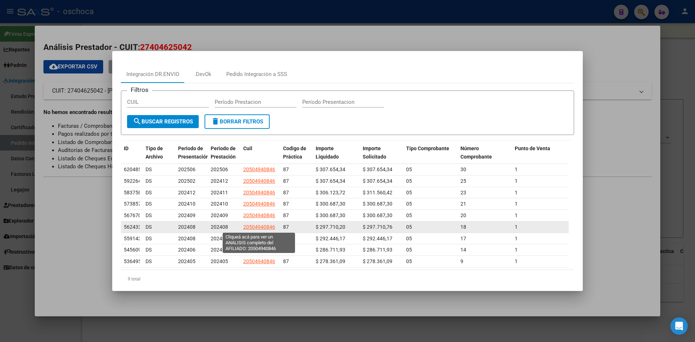 The image size is (695, 342). Describe the element at coordinates (381, 157) in the screenshot. I see `datatable-header-cell: Importe Solicitado` at that location.